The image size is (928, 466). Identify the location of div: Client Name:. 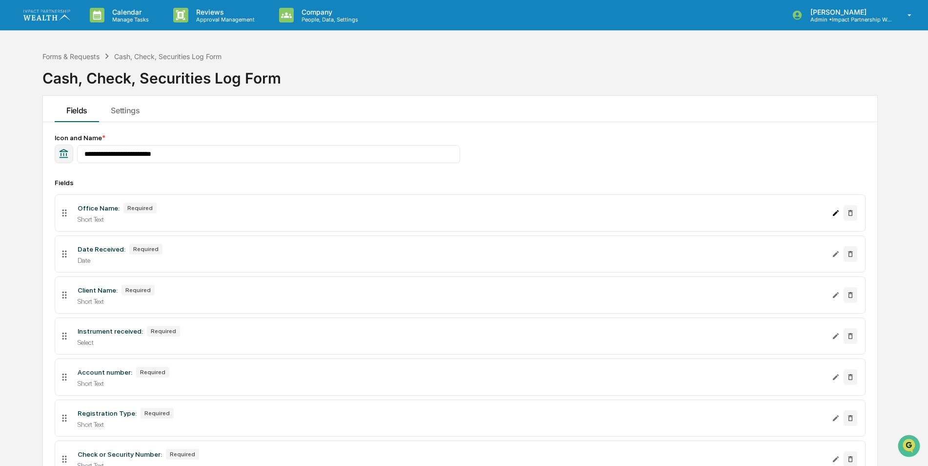
(98, 290).